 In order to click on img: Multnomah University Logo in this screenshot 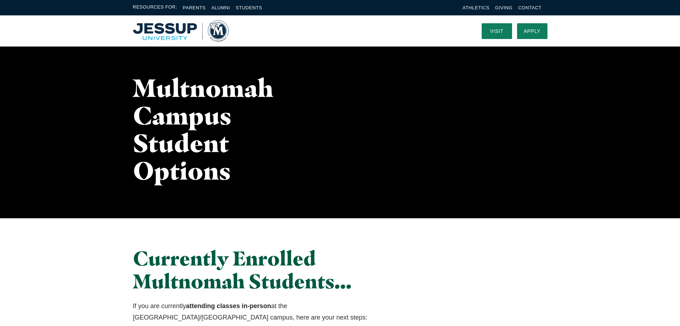, I will do `click(181, 31)`.